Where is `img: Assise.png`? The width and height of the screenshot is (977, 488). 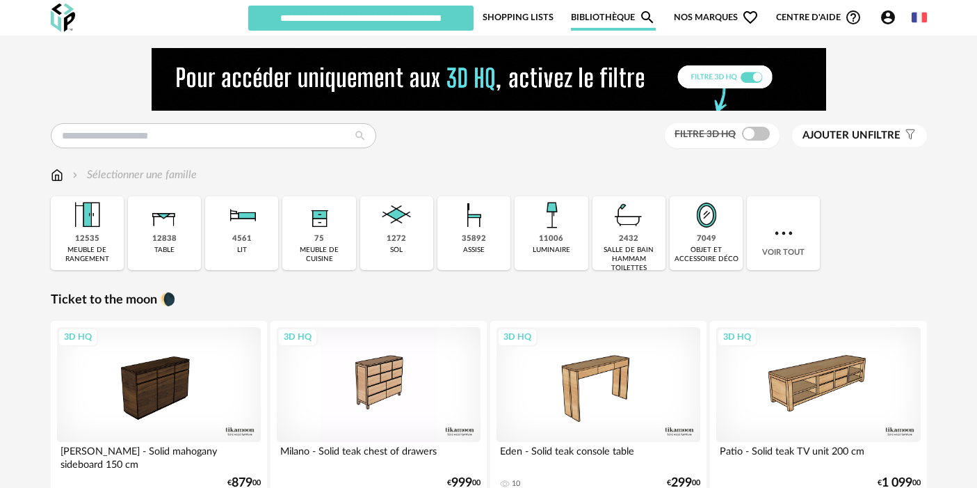 img: Assise.png is located at coordinates (474, 215).